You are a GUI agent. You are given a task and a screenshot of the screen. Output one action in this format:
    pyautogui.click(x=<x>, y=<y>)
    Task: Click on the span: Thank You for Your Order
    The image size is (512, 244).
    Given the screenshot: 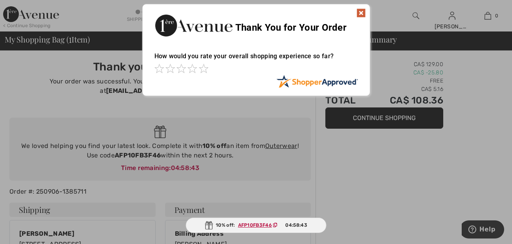 What is the action you would take?
    pyautogui.click(x=291, y=28)
    